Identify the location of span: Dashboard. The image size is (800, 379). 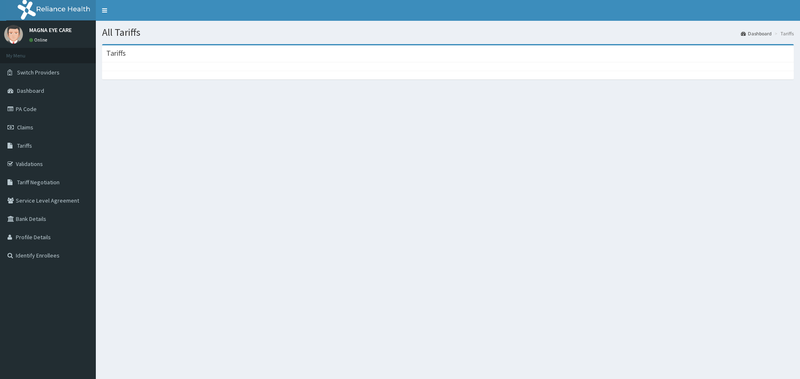
(30, 91).